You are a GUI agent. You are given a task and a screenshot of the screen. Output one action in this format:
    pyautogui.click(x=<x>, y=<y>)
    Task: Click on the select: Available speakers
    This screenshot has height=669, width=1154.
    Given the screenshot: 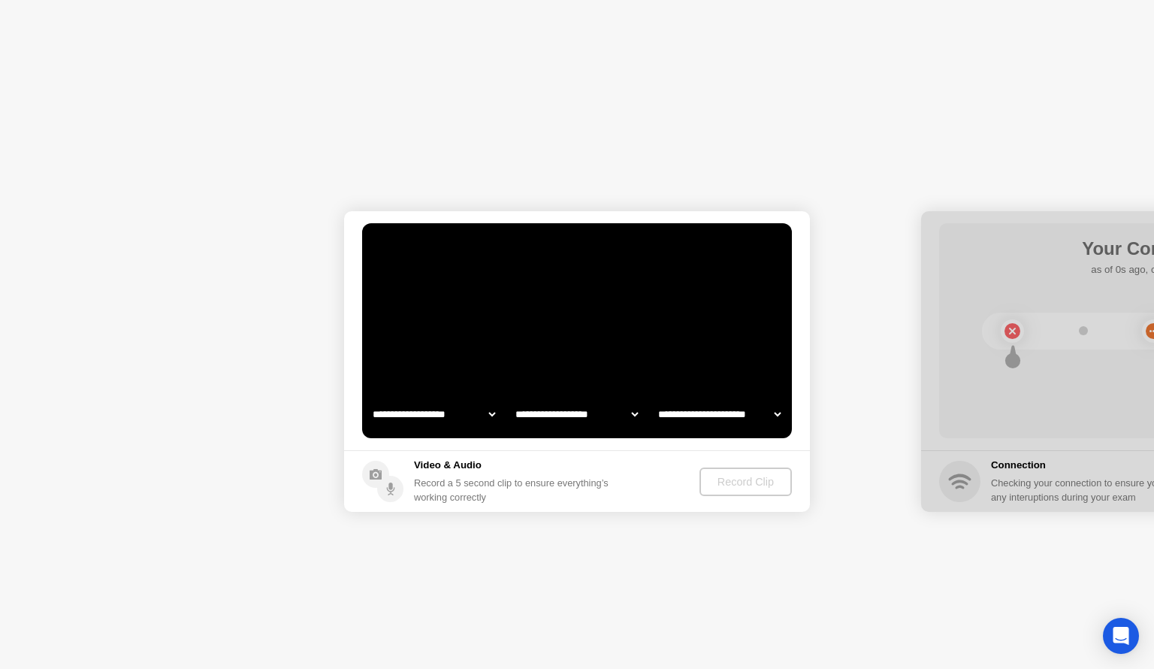 What is the action you would take?
    pyautogui.click(x=576, y=414)
    